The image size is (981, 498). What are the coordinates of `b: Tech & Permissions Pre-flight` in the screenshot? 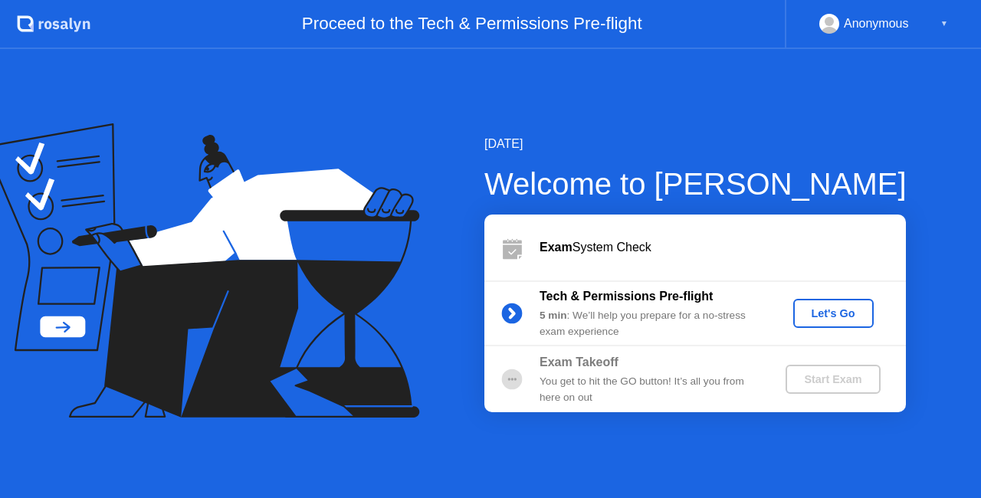 It's located at (626, 296).